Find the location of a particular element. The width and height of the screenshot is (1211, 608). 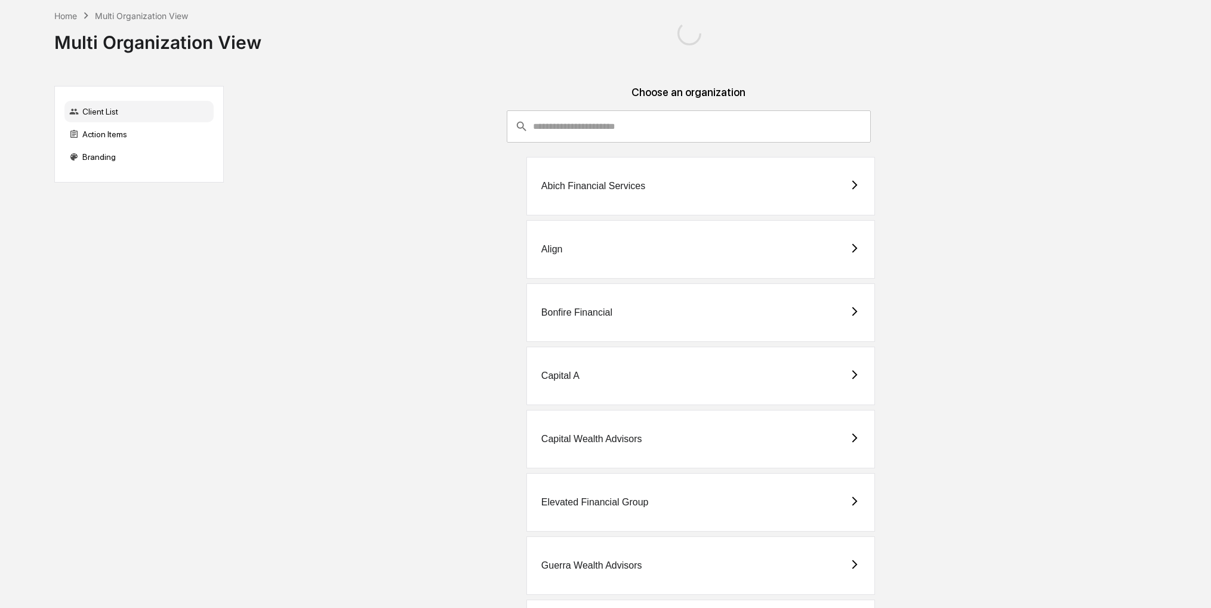

div: Capital A is located at coordinates (561, 376).